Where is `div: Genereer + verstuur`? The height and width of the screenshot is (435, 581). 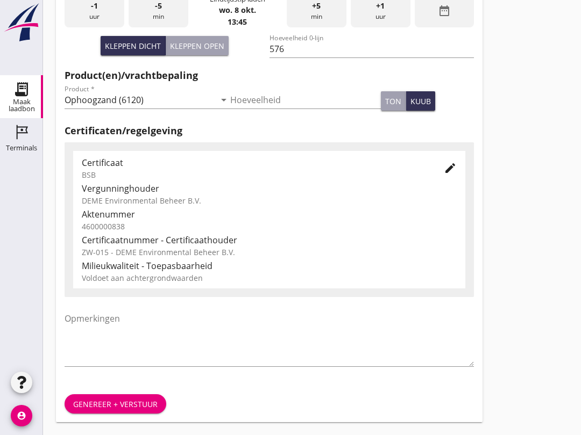 div: Genereer + verstuur is located at coordinates (115, 404).